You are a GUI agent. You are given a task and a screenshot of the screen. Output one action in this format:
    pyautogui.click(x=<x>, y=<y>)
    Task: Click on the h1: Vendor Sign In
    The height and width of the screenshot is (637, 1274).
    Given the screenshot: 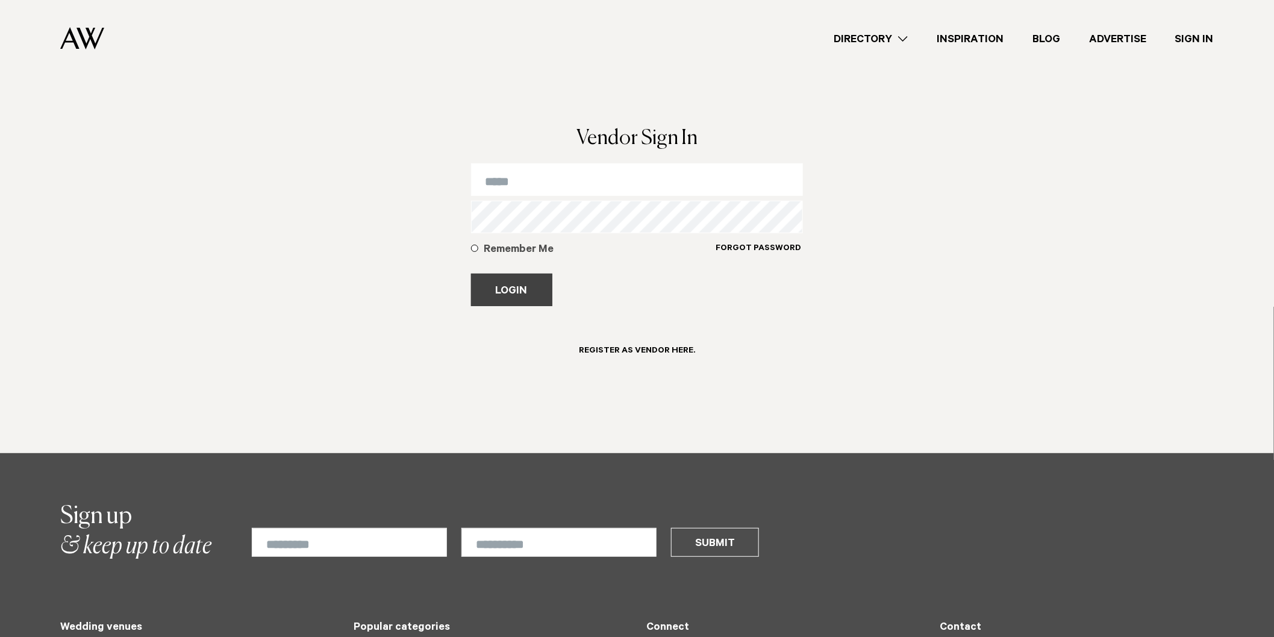 What is the action you would take?
    pyautogui.click(x=637, y=139)
    